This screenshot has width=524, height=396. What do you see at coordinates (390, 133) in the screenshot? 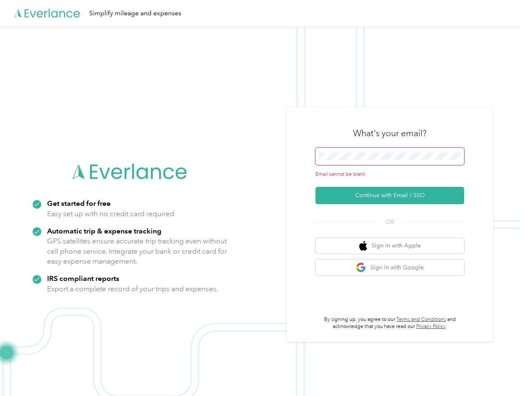
I see `h3: What's your email?` at bounding box center [390, 133].